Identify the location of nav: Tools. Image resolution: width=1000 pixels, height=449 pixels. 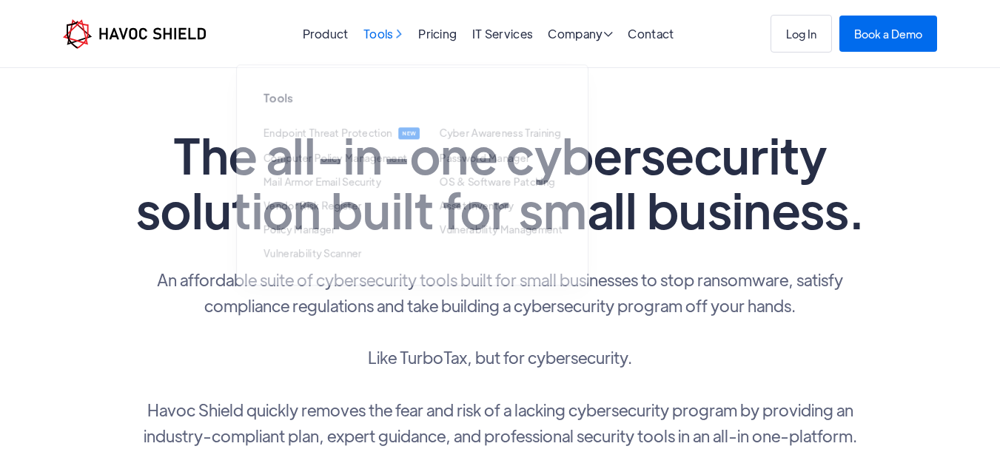
(412, 104).